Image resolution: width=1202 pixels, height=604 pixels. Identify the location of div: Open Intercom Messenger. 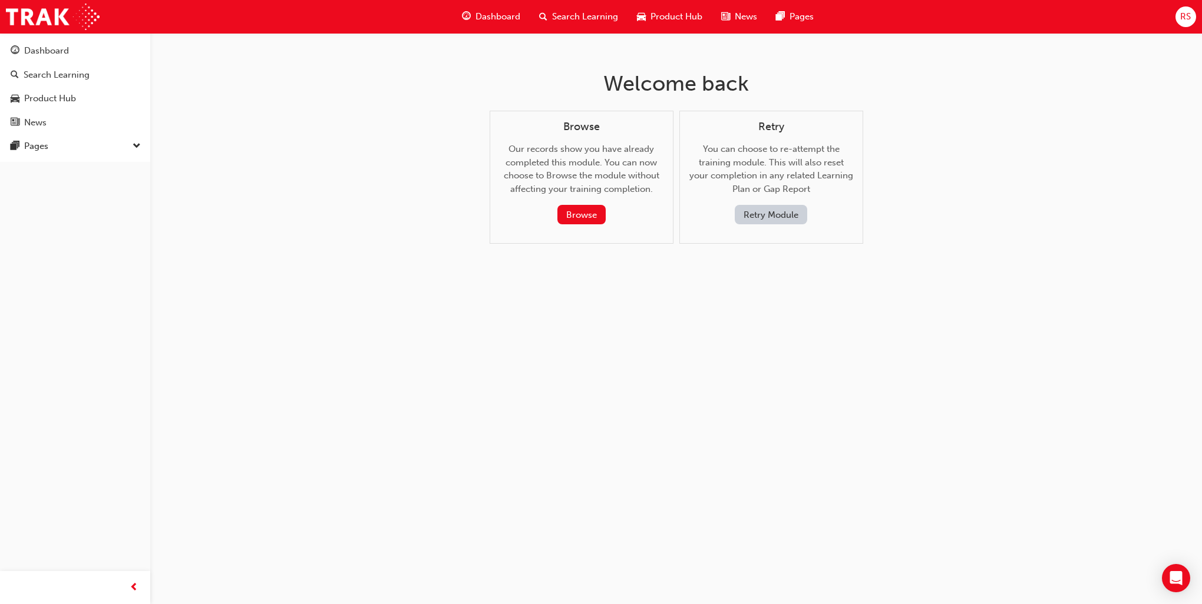
(1176, 578).